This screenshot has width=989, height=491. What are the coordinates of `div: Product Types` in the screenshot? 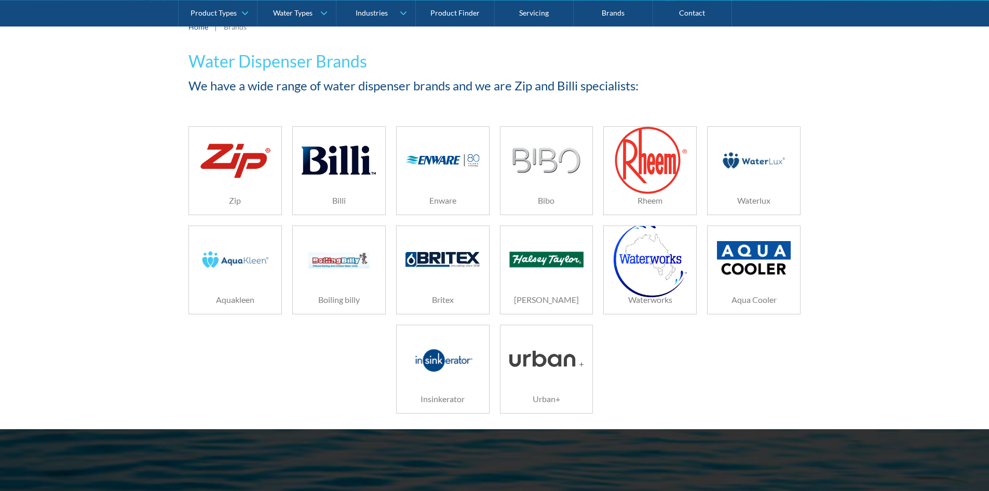 It's located at (213, 12).